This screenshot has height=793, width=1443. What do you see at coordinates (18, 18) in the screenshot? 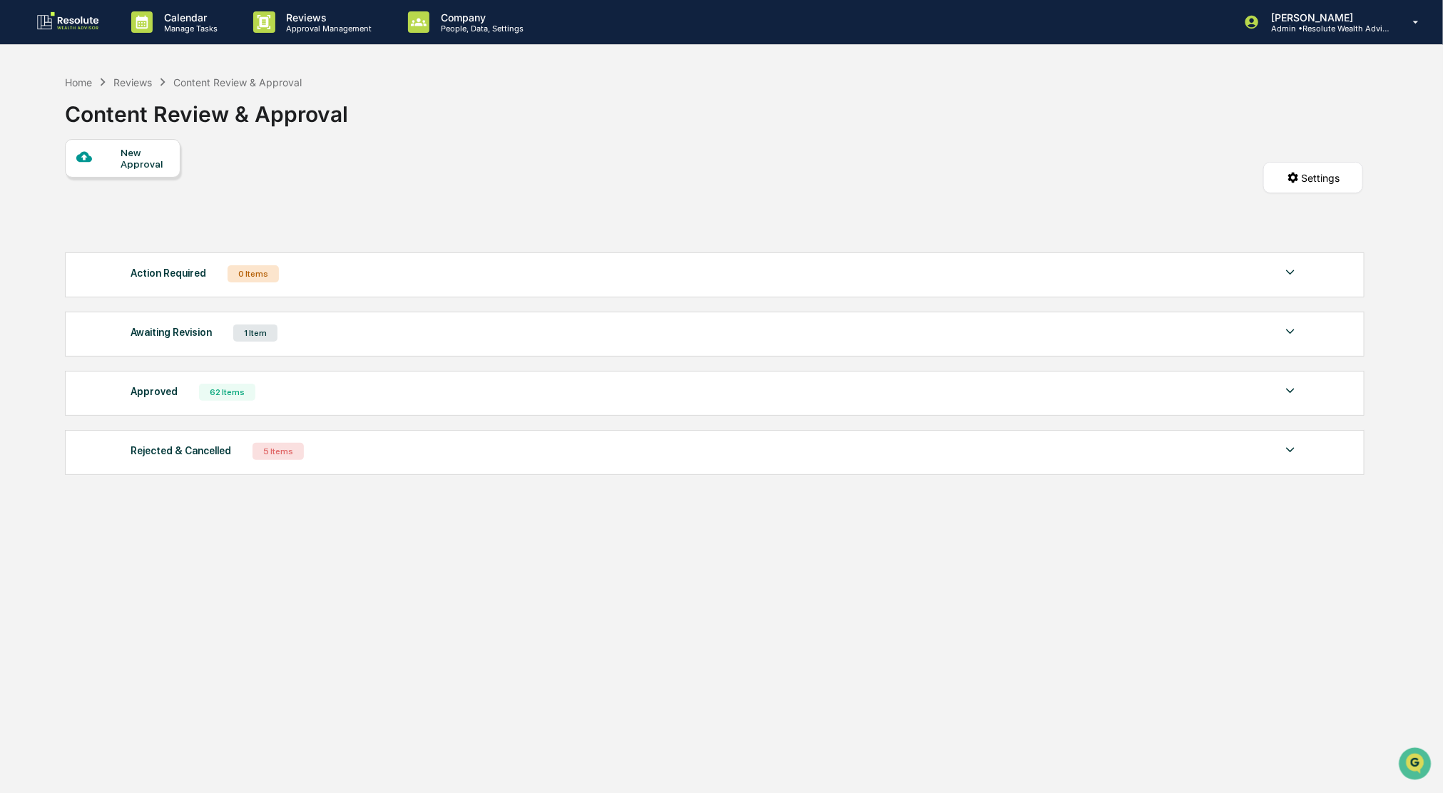
I see `img: f2157a4c-a0d3-4daa-907e-bb6f0de503a5-1751232295721` at bounding box center [18, 18].